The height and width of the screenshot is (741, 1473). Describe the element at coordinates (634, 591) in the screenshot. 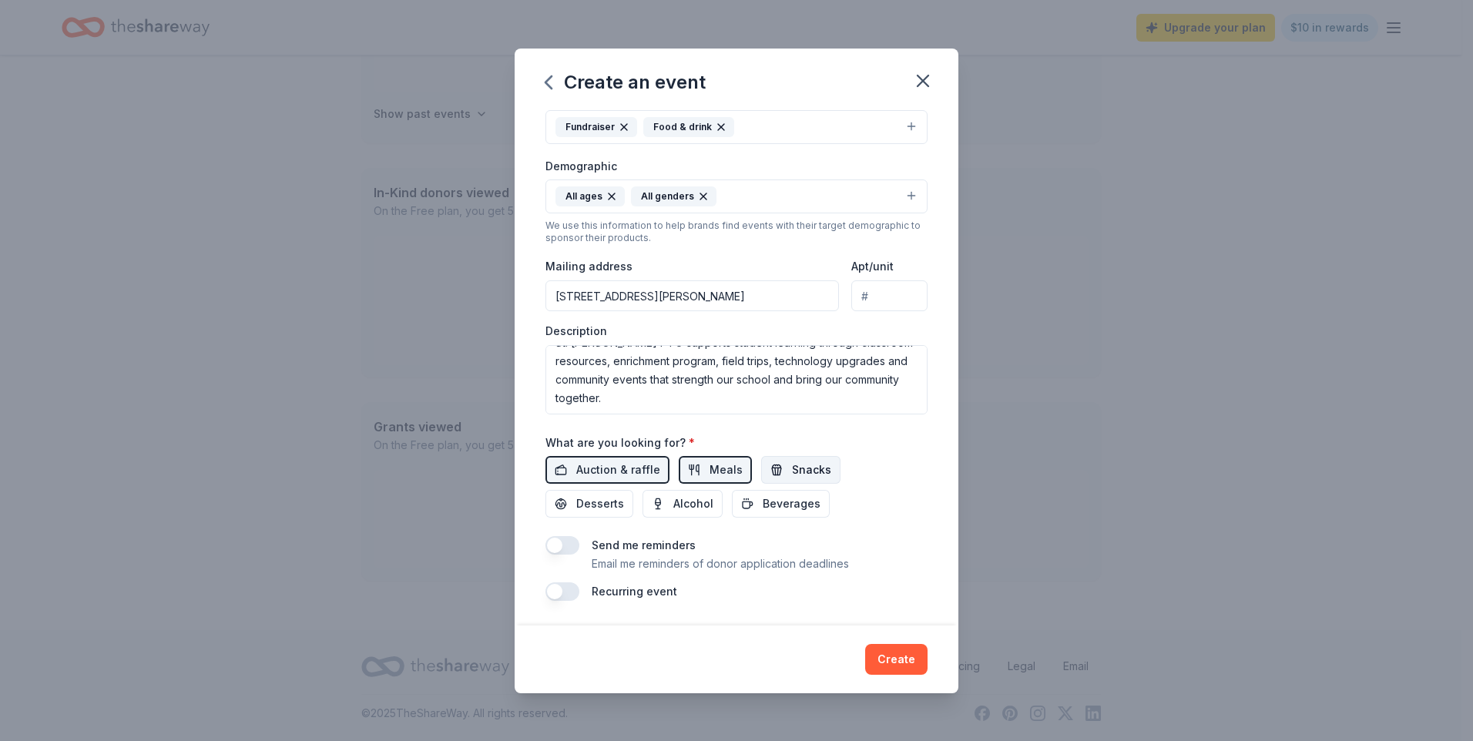

I see `label: Recurring event` at that location.